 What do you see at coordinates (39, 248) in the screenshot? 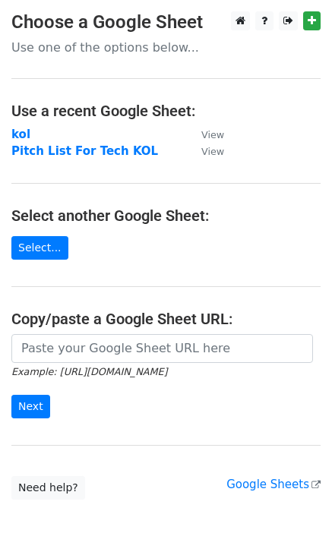
I see `a: Select...` at bounding box center [39, 248].